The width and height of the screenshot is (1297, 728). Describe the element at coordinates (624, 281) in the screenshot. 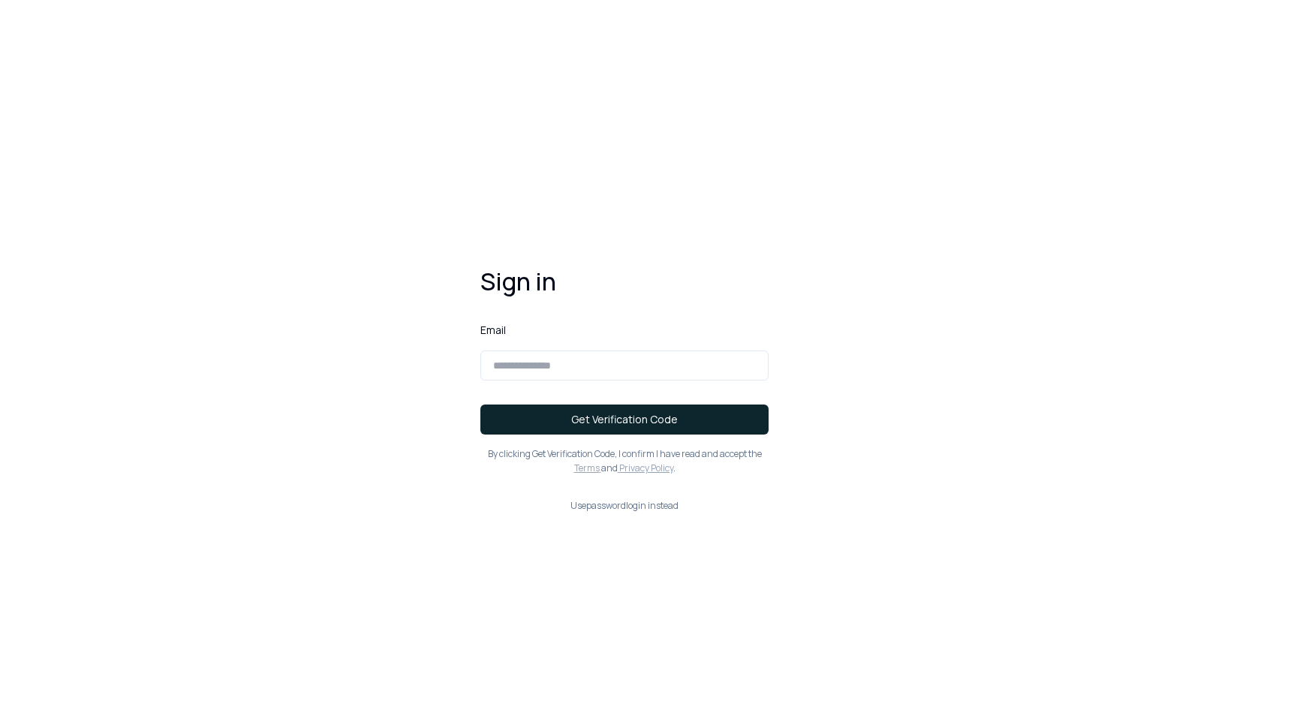

I see `h1: Sign in` at that location.